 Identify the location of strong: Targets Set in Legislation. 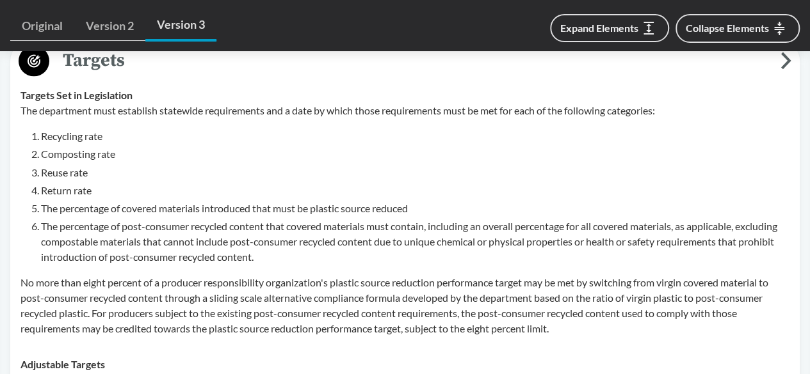
(76, 95).